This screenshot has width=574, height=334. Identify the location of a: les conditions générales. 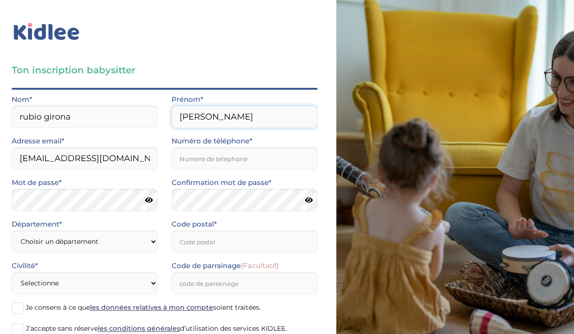
(139, 328).